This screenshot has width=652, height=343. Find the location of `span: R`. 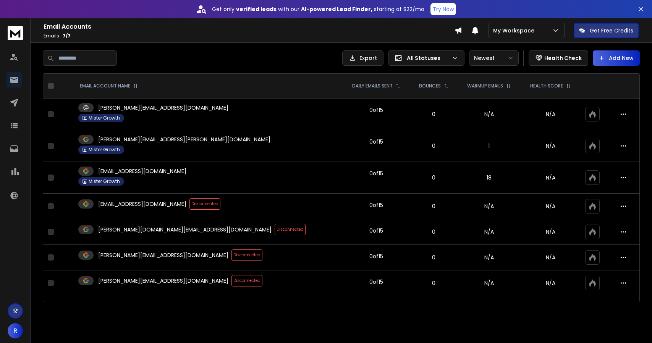

span: R is located at coordinates (15, 331).